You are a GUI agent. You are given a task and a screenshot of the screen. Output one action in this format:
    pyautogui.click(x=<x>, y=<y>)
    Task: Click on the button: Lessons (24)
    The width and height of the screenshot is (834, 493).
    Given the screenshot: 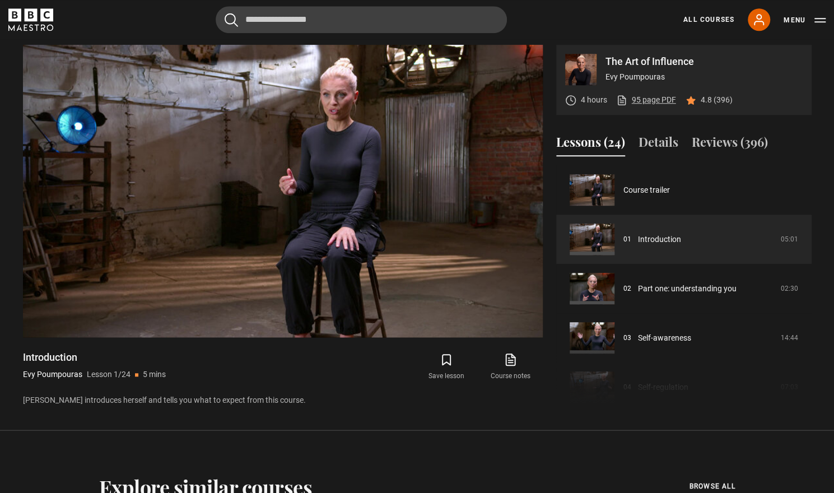 What is the action you would take?
    pyautogui.click(x=591, y=145)
    